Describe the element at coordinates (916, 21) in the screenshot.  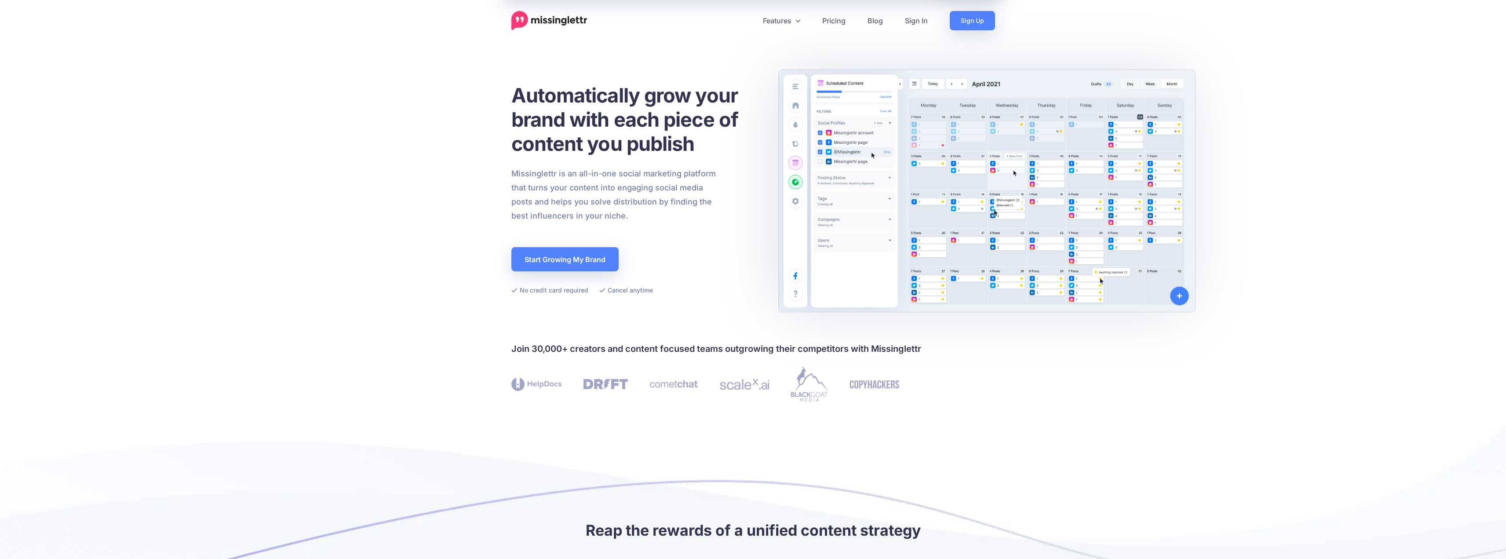
I see `a: Sign In` at that location.